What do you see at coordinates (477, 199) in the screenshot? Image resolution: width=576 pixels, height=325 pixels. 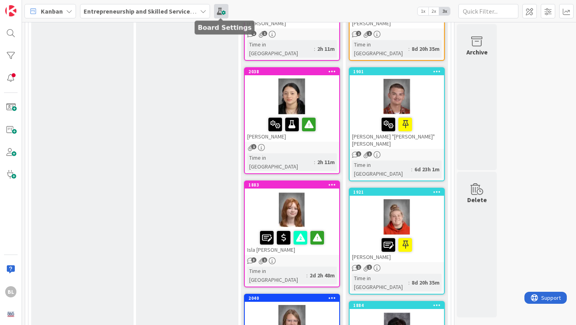 I see `div: Delete` at bounding box center [477, 199].